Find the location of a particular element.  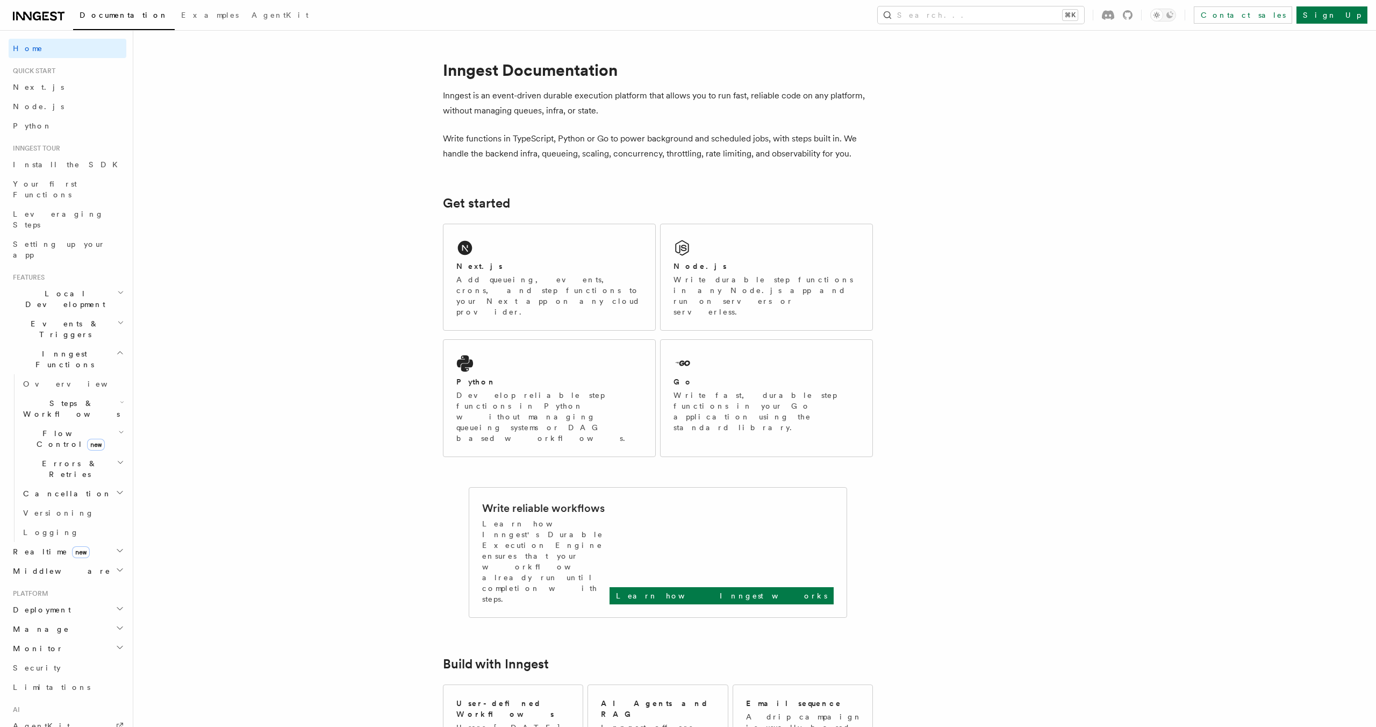

a: Python is located at coordinates (67, 126).